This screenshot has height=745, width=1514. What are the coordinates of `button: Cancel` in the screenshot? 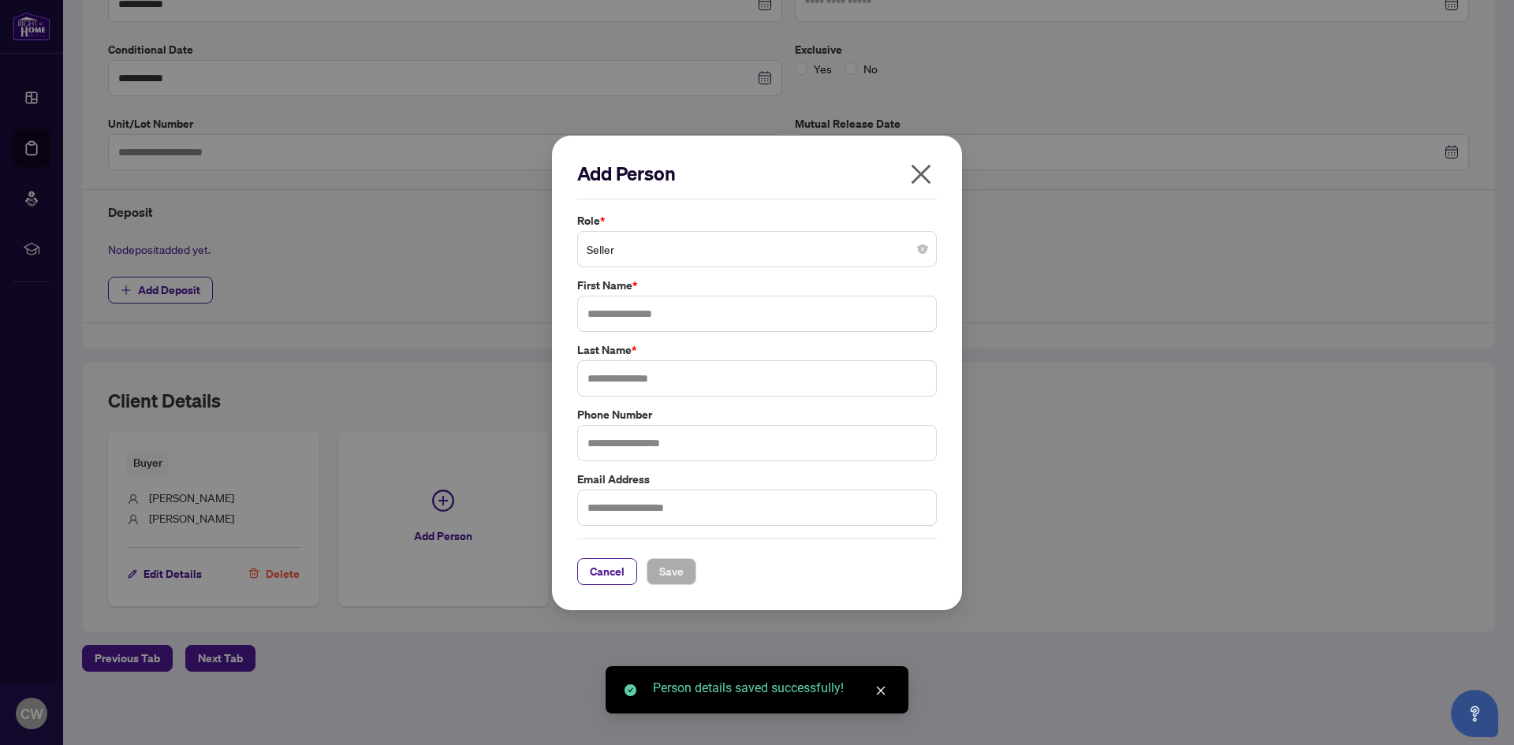 It's located at (607, 571).